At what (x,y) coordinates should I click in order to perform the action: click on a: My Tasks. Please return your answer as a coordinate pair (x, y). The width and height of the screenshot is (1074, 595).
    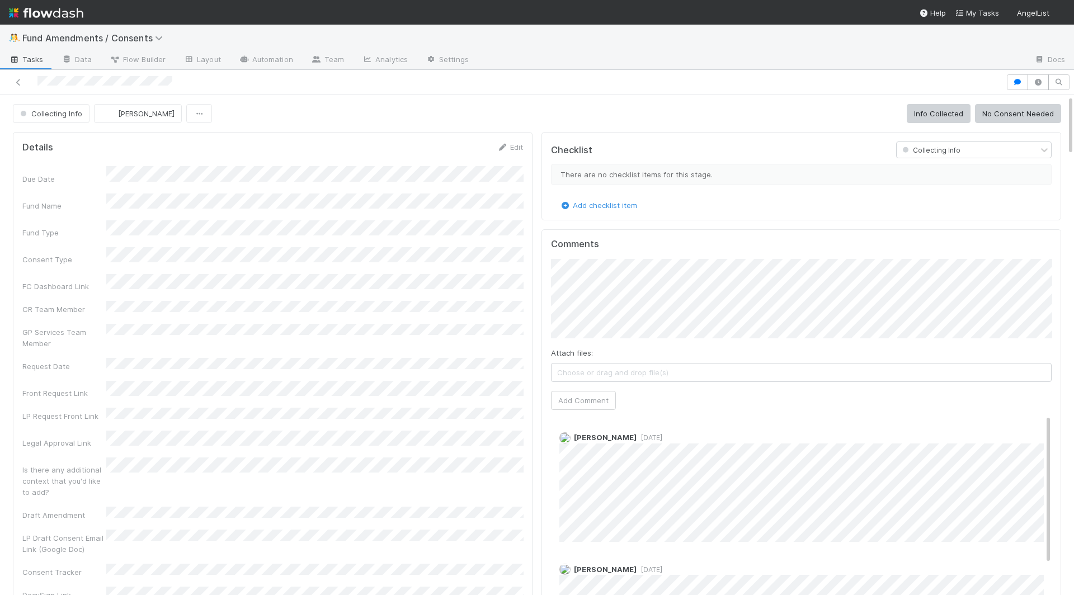
    Looking at the image, I should click on (977, 13).